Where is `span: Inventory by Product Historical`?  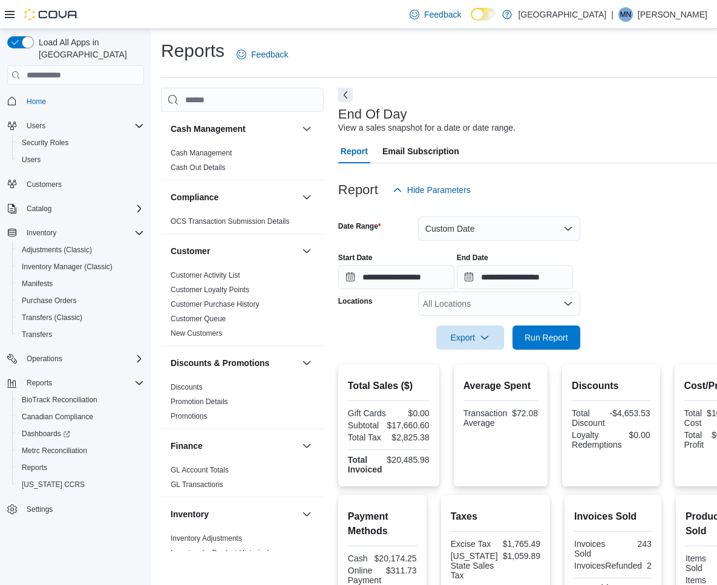 span: Inventory by Product Historical is located at coordinates (220, 553).